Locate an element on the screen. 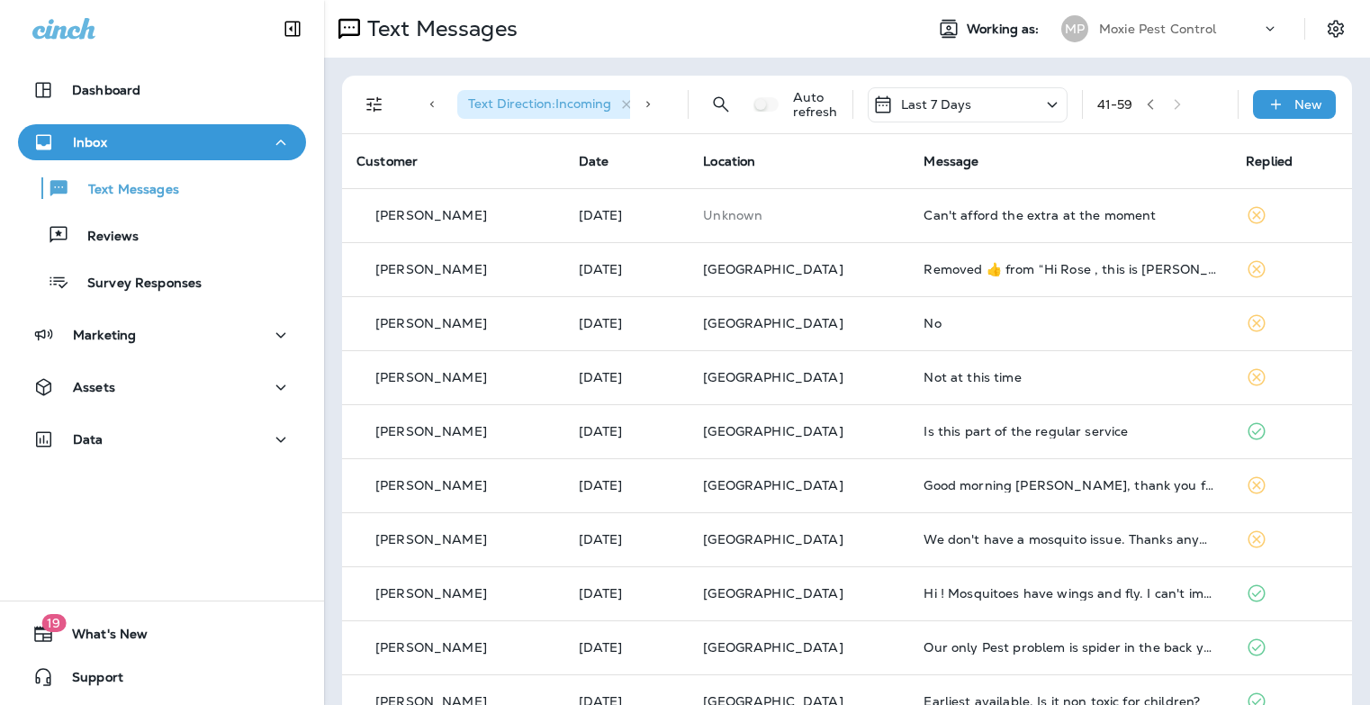 The image size is (1370, 705). span: Text Direction : Incoming is located at coordinates (539, 104).